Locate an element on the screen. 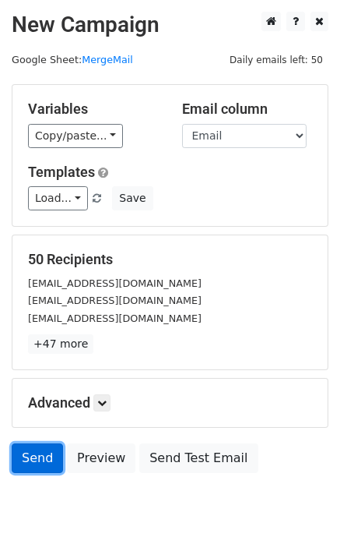  h5: Advanced is located at coordinates (170, 403).